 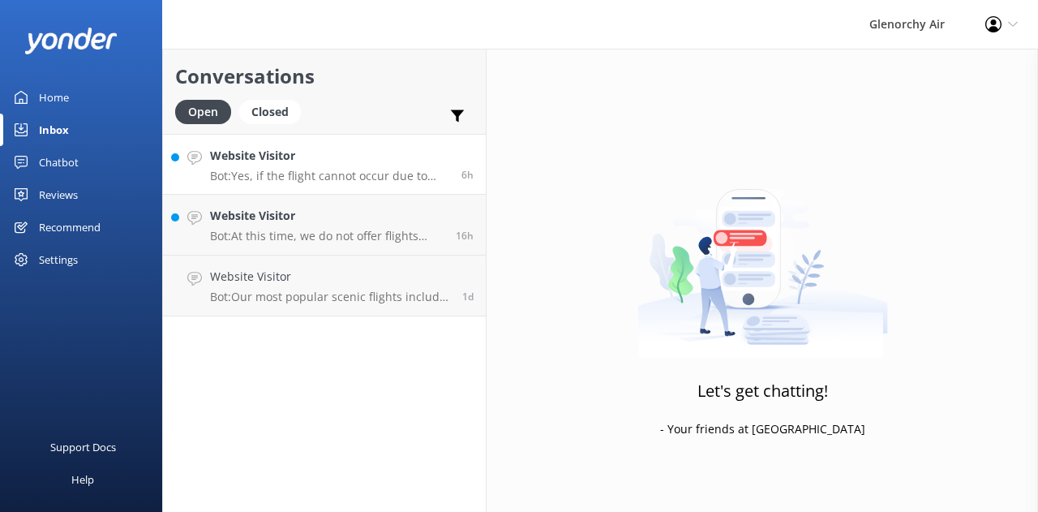 I want to click on a: Open, so click(x=207, y=111).